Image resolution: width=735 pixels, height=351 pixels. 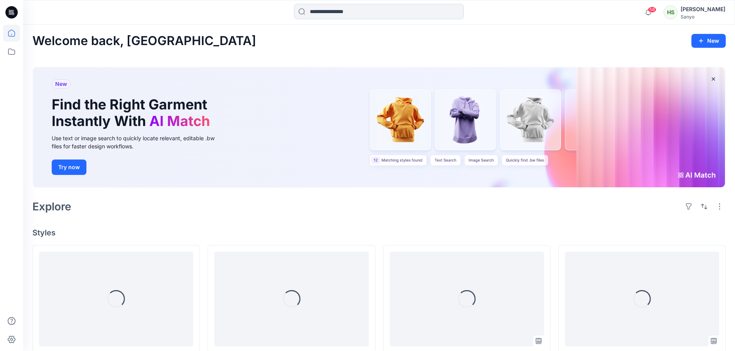 What do you see at coordinates (708, 41) in the screenshot?
I see `button: New` at bounding box center [708, 41].